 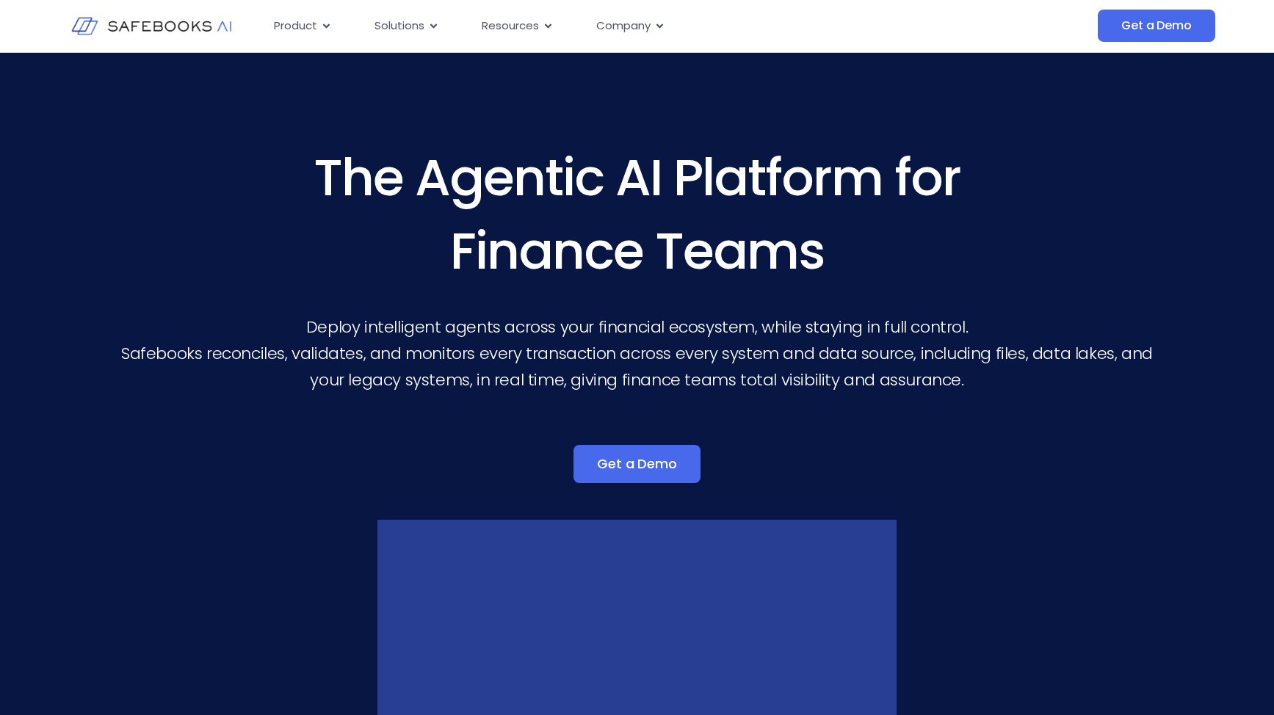 I want to click on span: Product, so click(x=295, y=26).